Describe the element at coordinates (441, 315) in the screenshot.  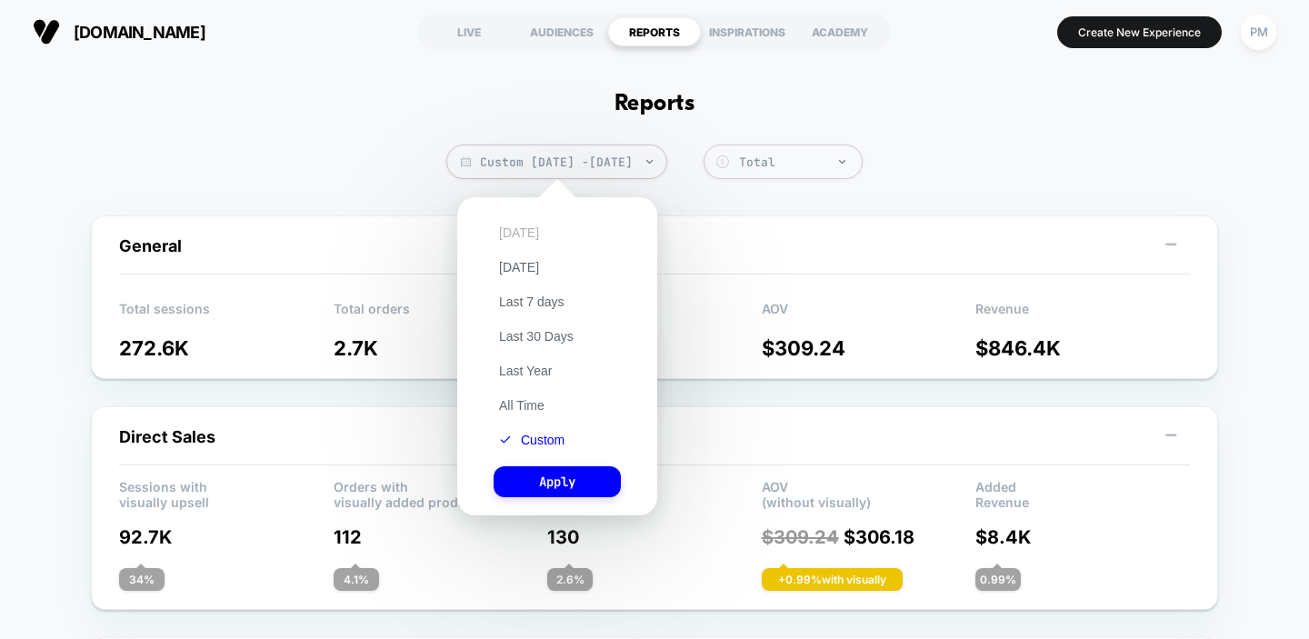
I see `p: Total orders` at that location.